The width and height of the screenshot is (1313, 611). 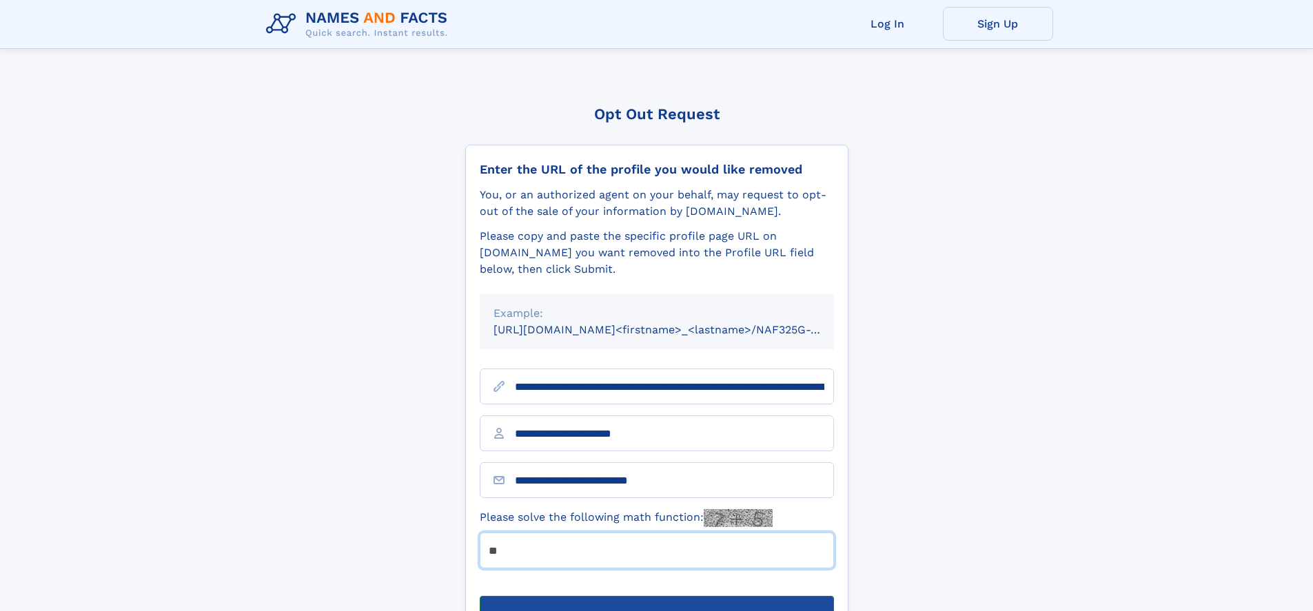 I want to click on img: Logo Names and Facts, so click(x=360, y=24).